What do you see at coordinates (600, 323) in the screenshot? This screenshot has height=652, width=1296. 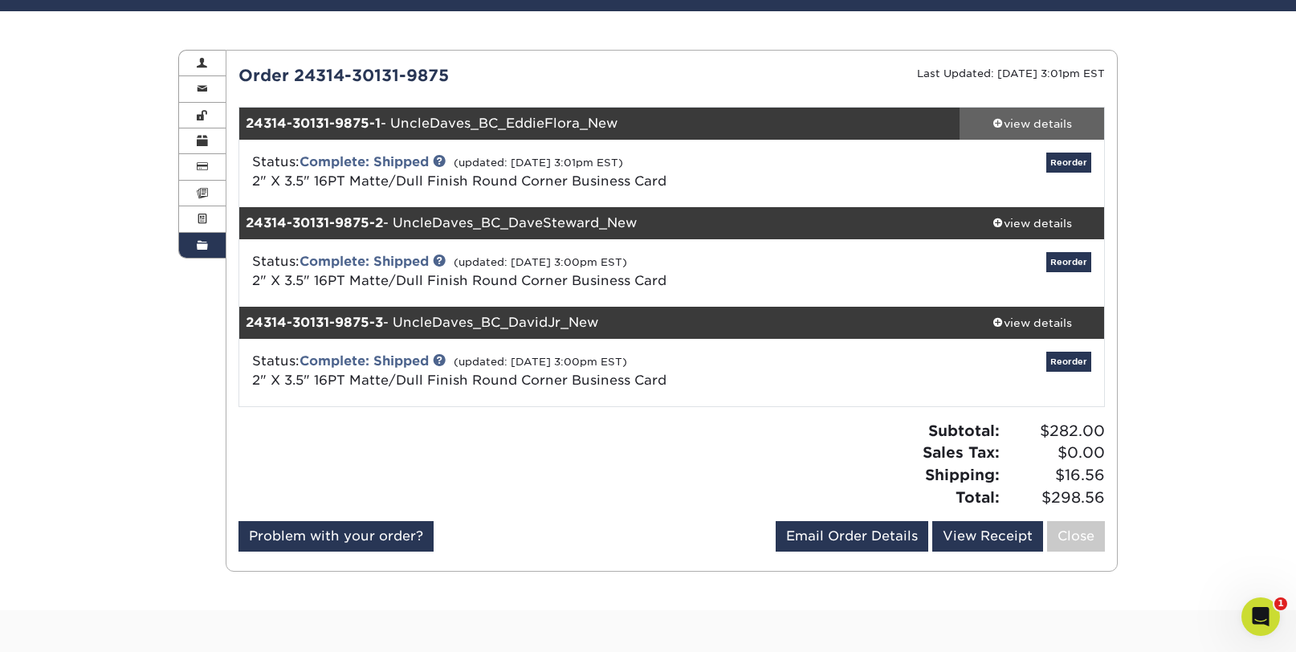 I see `div: - UncleDaves_BC_DavidJr_New` at bounding box center [600, 323].